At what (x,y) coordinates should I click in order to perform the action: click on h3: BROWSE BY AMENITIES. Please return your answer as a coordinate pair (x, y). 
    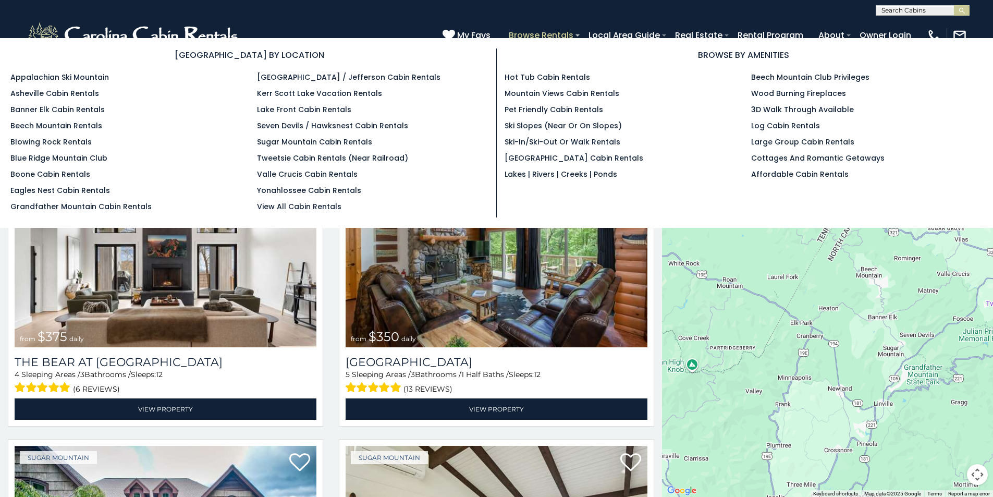
    Looking at the image, I should click on (744, 55).